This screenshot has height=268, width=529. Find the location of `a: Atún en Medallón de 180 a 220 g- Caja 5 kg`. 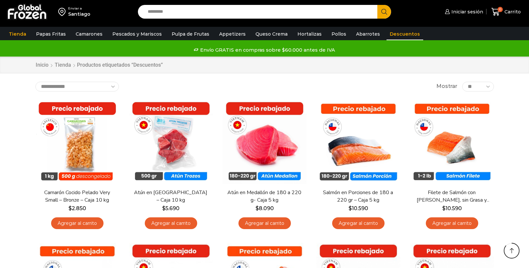

a: Atún en Medallón de 180 a 220 g- Caja 5 kg is located at coordinates (264, 197).